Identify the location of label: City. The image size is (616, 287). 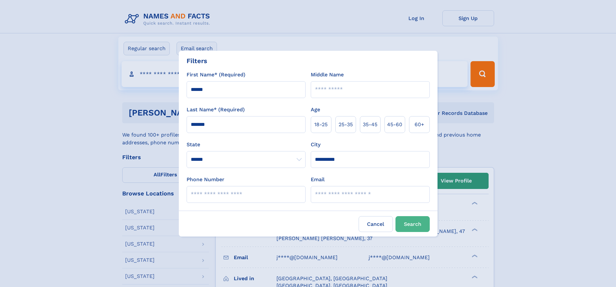
(316, 145).